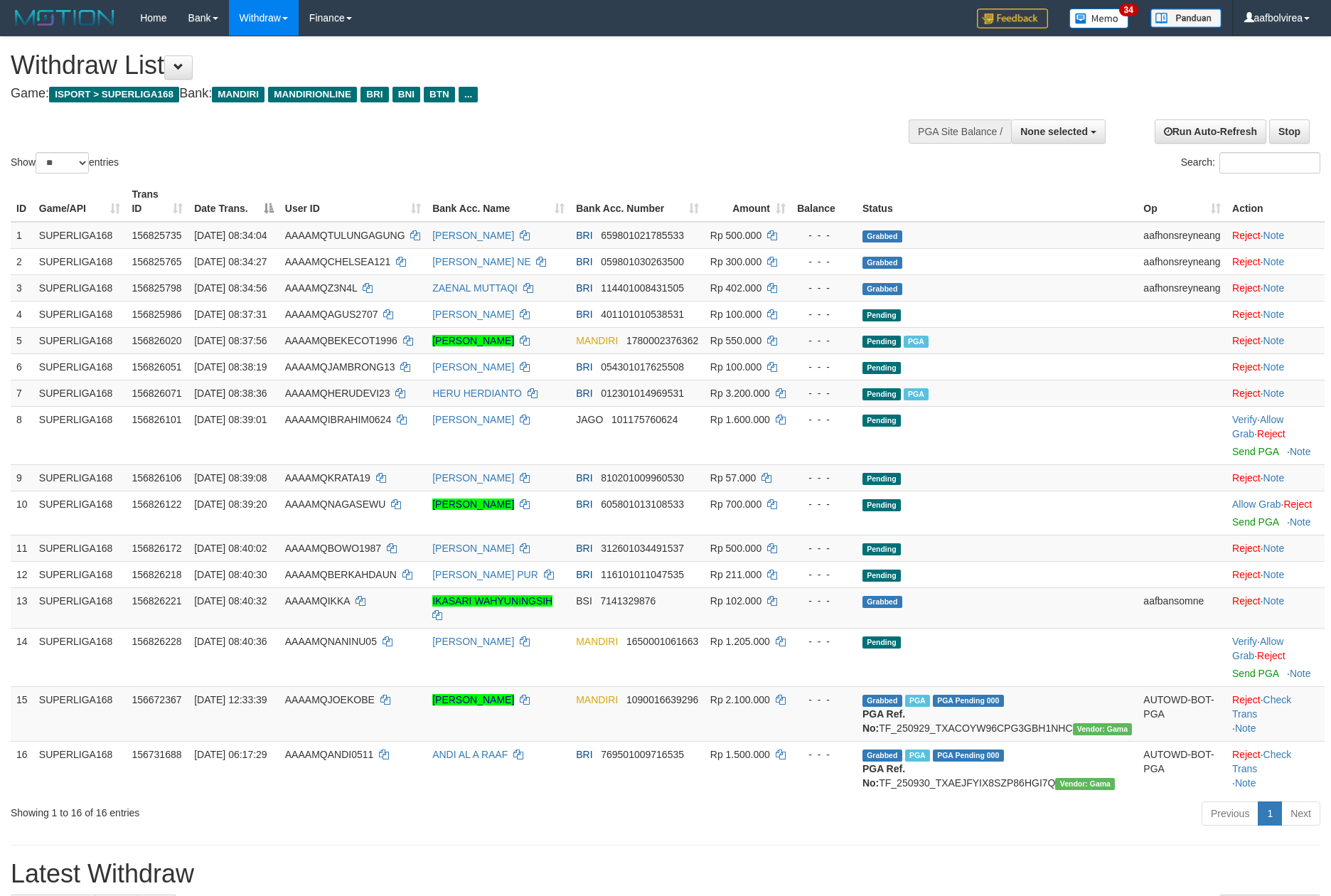  I want to click on span: Rp 3.200.000, so click(740, 394).